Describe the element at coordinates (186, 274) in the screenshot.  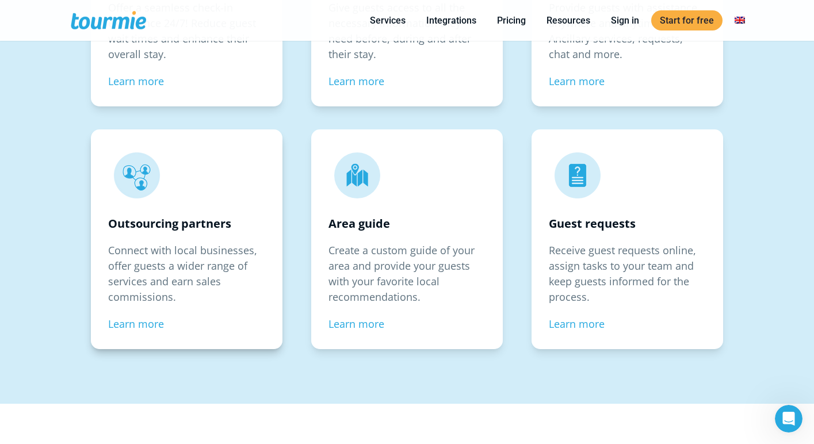
I see `p: Connect with local businesses, offer guests a wider range of services and earn sales commissions.` at that location.